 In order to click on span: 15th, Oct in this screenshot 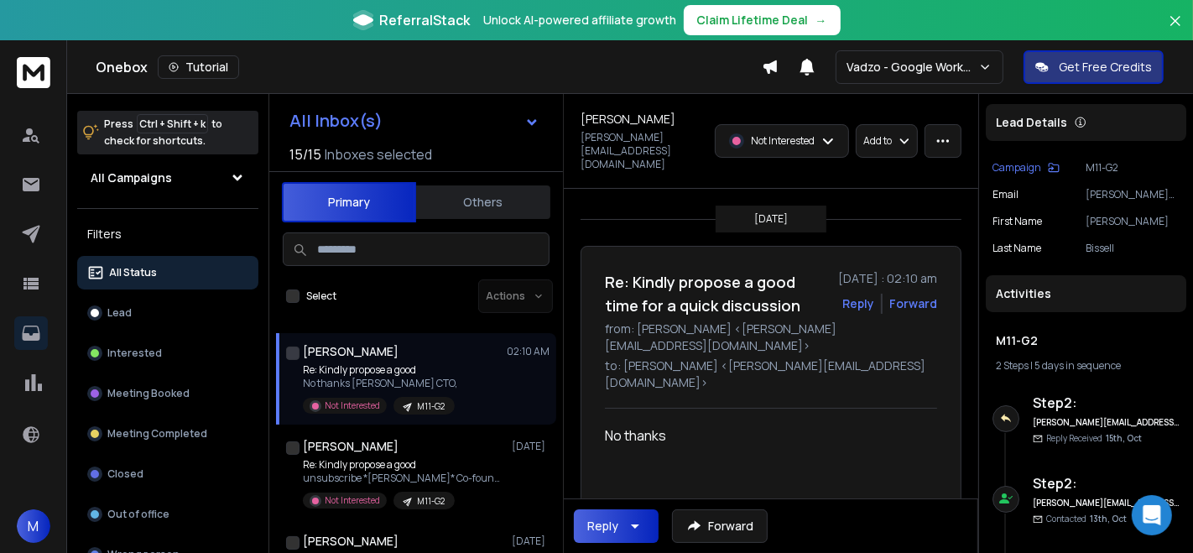, I will do `click(1123, 438)`.